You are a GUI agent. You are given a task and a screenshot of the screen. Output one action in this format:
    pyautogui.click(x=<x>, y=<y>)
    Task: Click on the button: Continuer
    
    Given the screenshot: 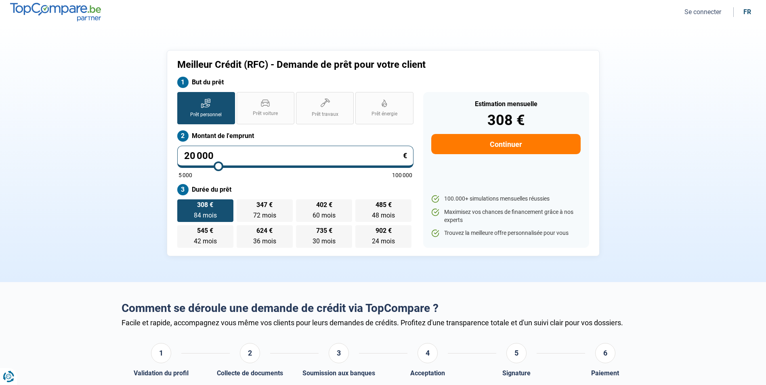 What is the action you would take?
    pyautogui.click(x=505, y=144)
    